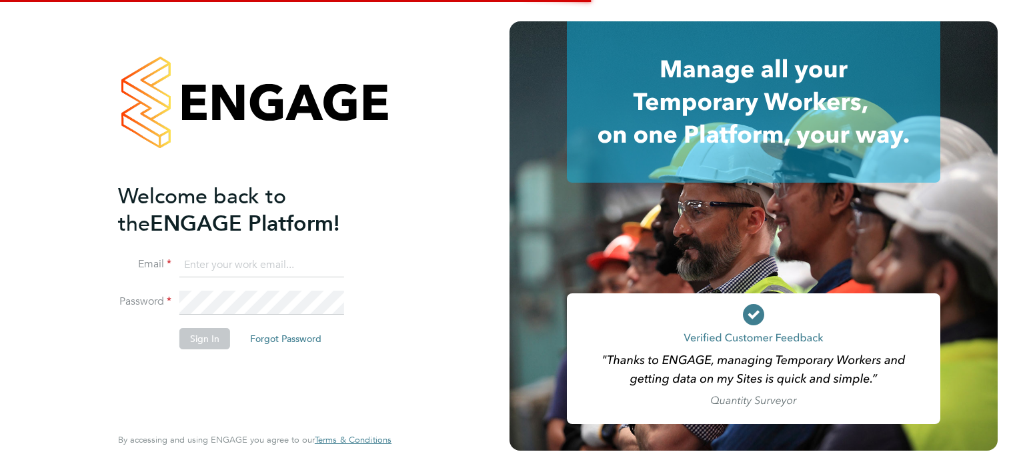  What do you see at coordinates (353, 440) in the screenshot?
I see `a: Terms & Conditions` at bounding box center [353, 440].